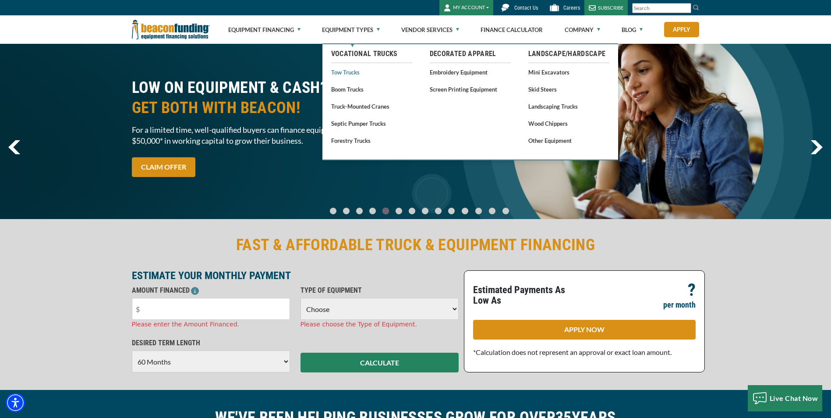 The image size is (831, 418). Describe the element at coordinates (572, 8) in the screenshot. I see `span: Careers` at that location.